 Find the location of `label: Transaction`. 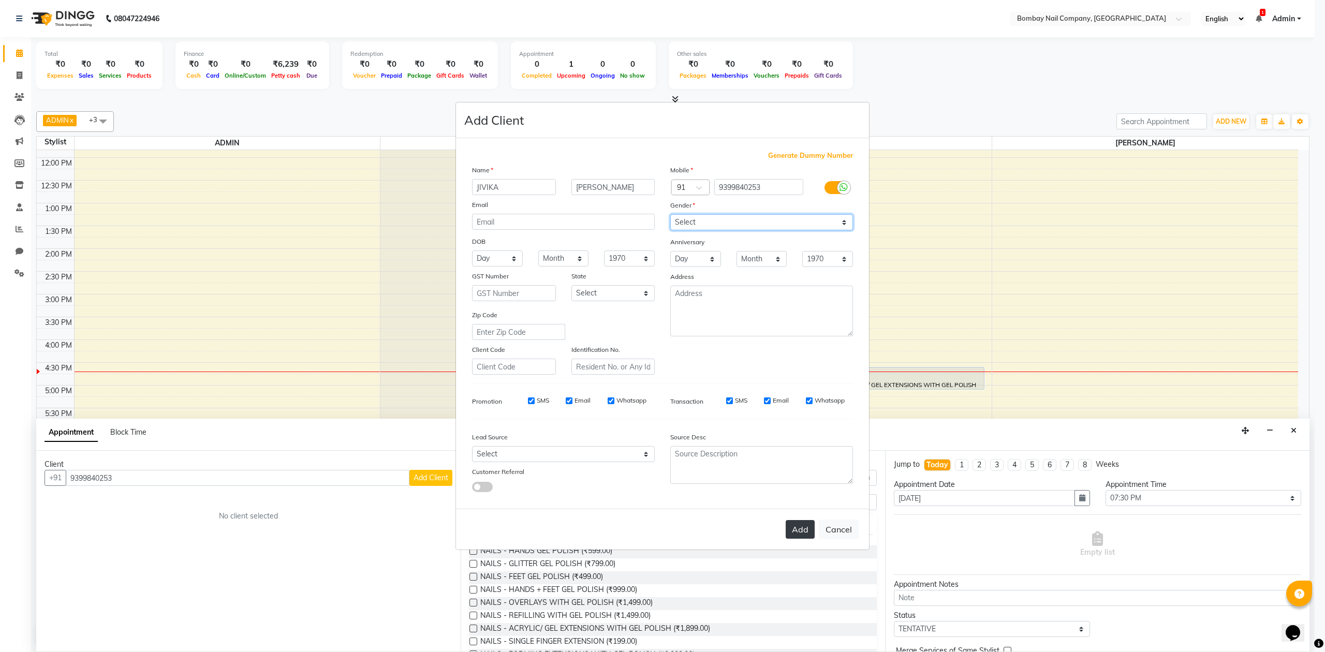

label: Transaction is located at coordinates (687, 402).